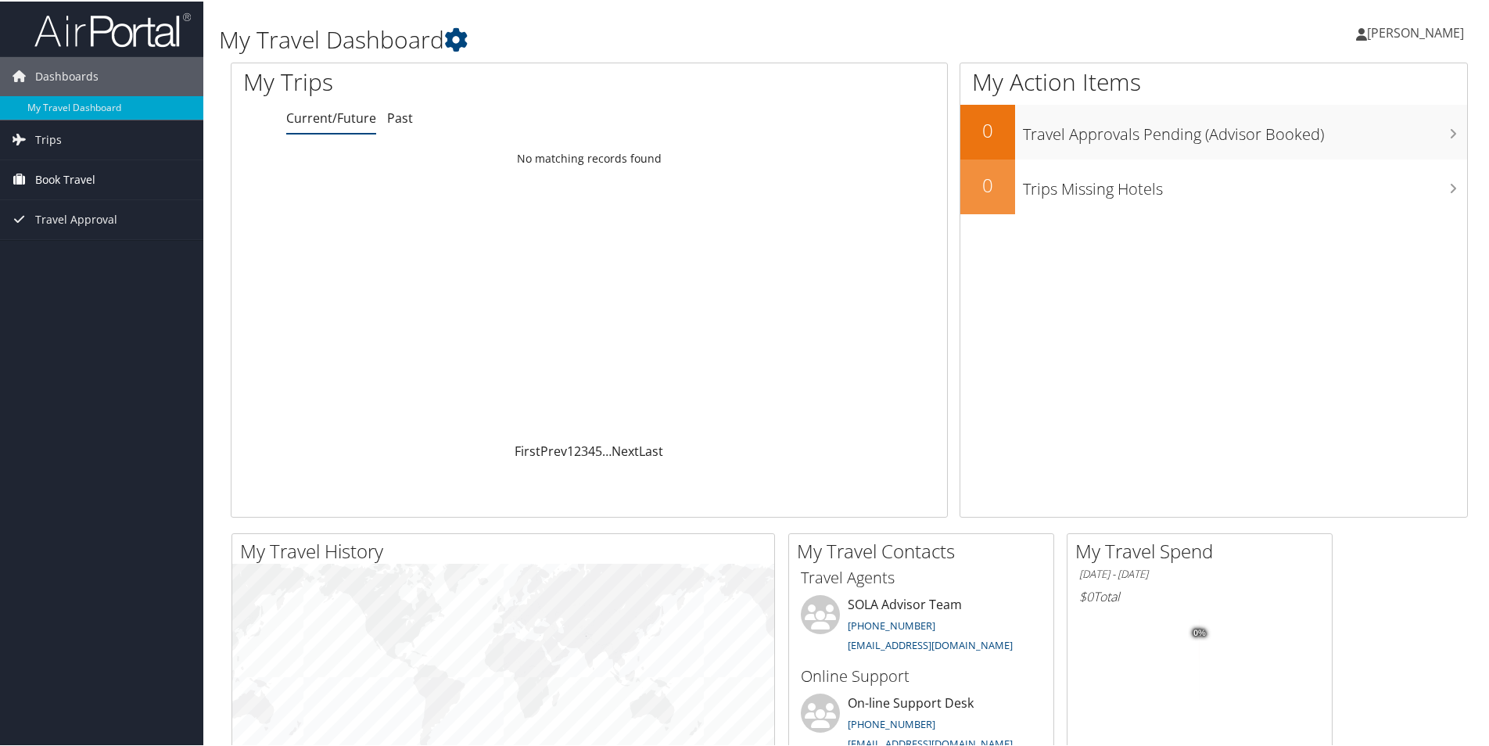  Describe the element at coordinates (1245, 129) in the screenshot. I see `h3: Travel Approvals Pending (Advisor Booked)` at that location.